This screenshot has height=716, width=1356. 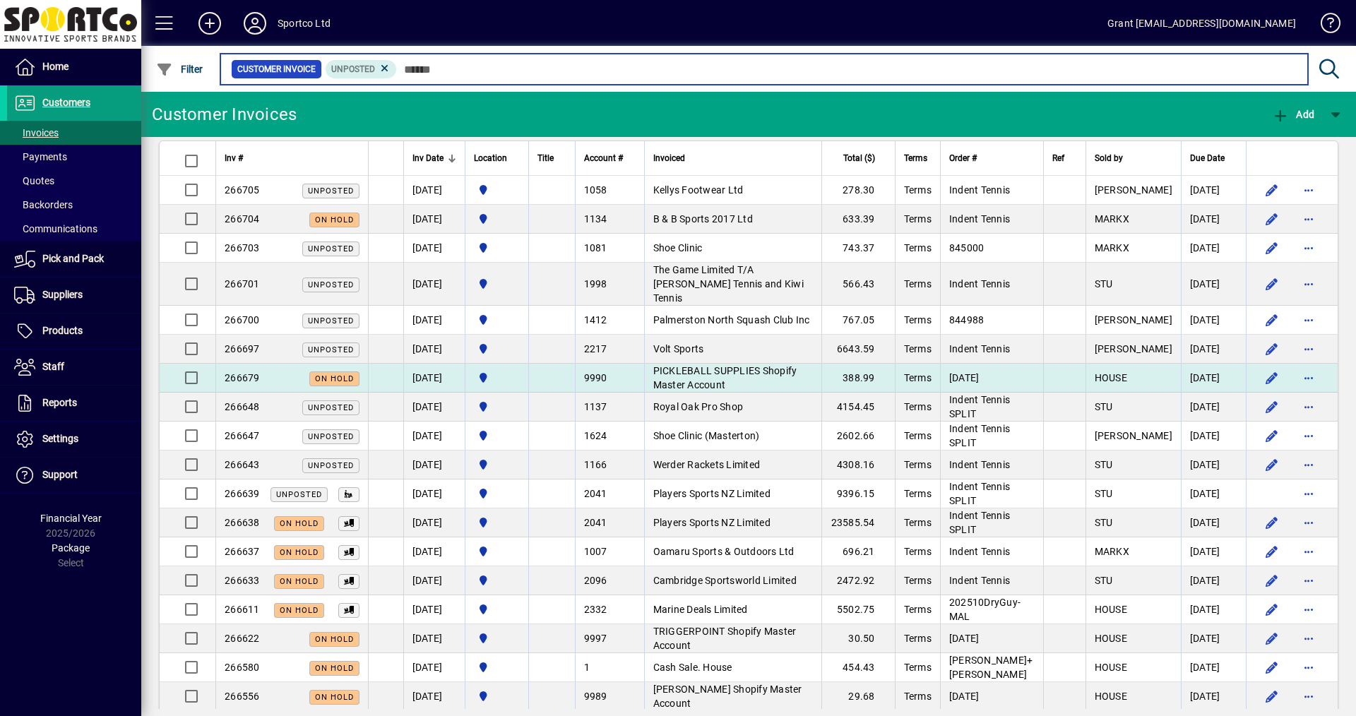 What do you see at coordinates (43, 205) in the screenshot?
I see `span: Backorders` at bounding box center [43, 205].